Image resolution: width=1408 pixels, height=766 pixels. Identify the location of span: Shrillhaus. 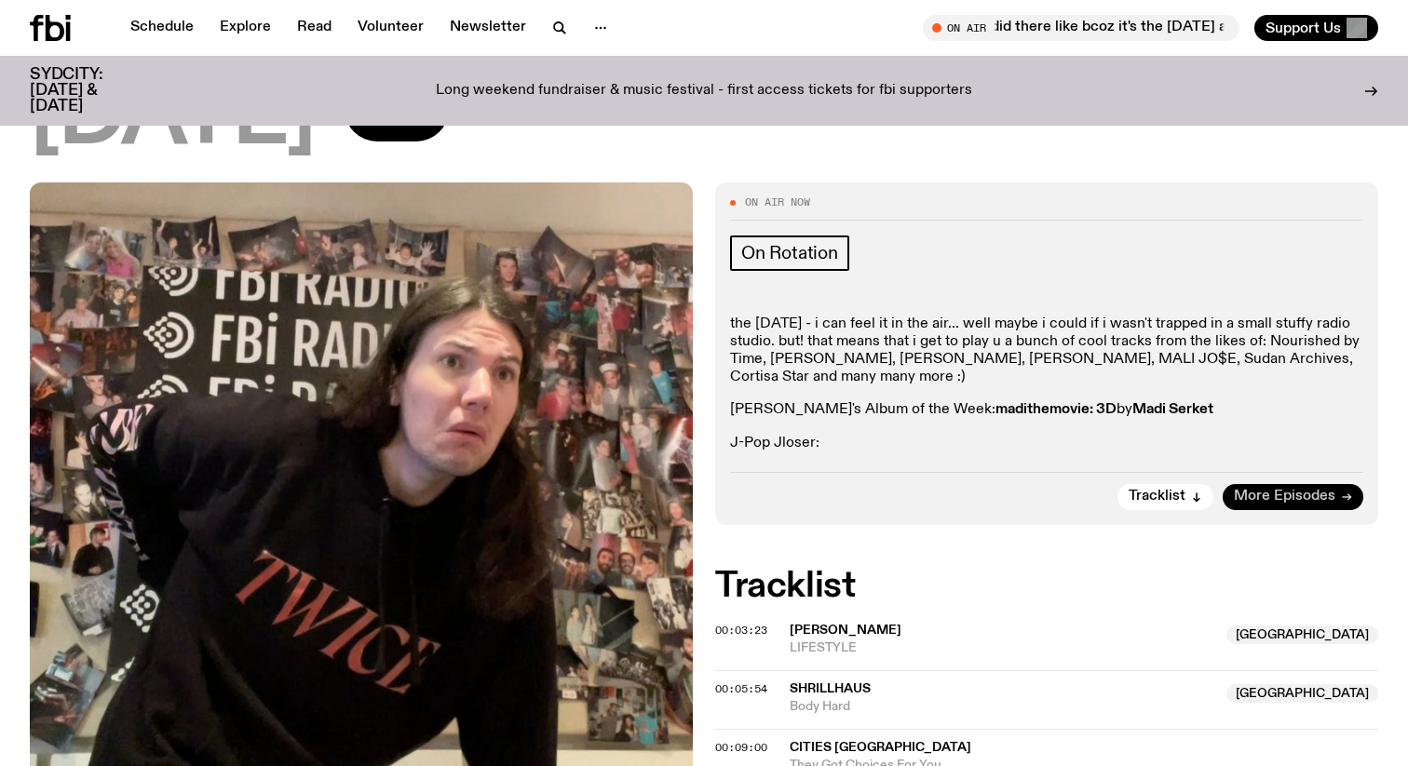
(830, 689).